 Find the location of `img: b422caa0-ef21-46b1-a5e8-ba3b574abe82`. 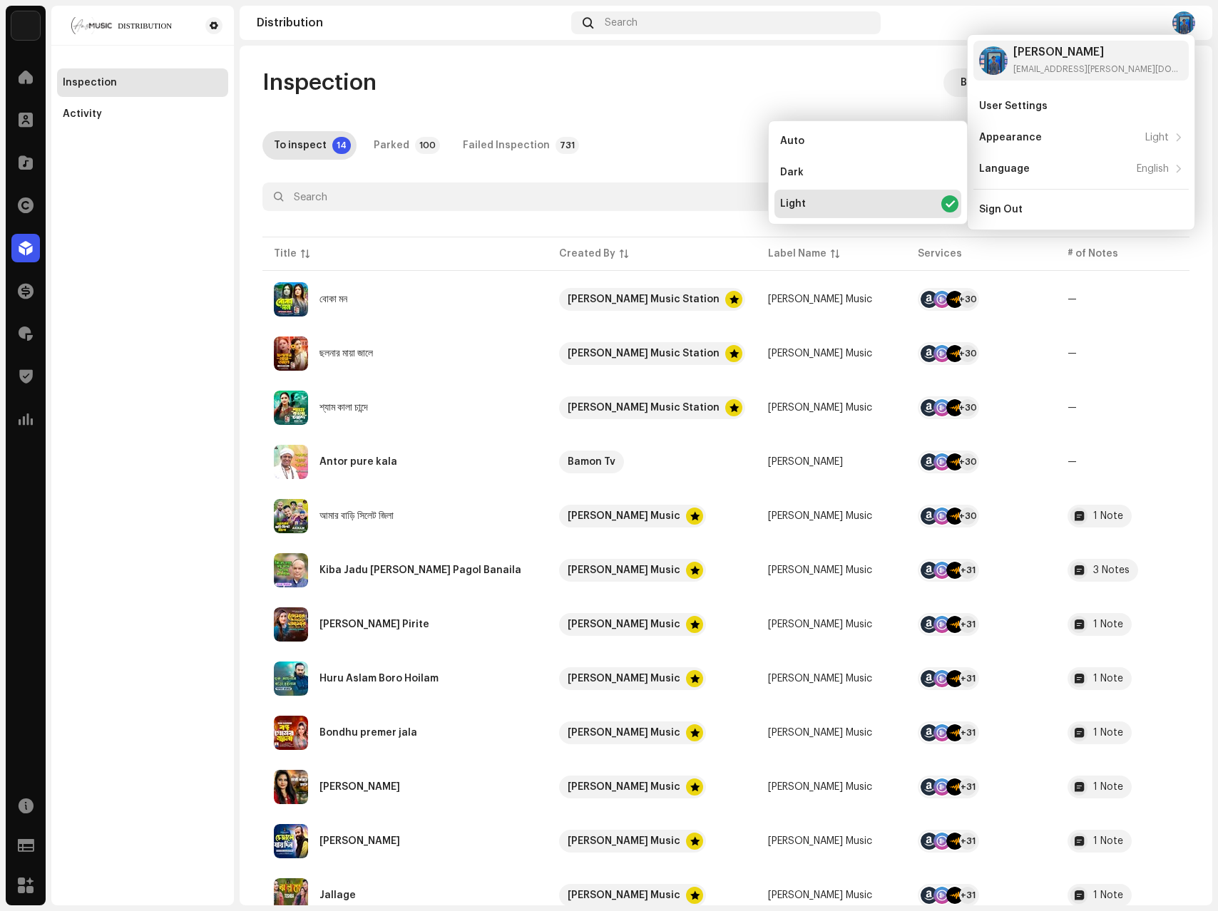

img: b422caa0-ef21-46b1-a5e8-ba3b574abe82 is located at coordinates (291, 733).